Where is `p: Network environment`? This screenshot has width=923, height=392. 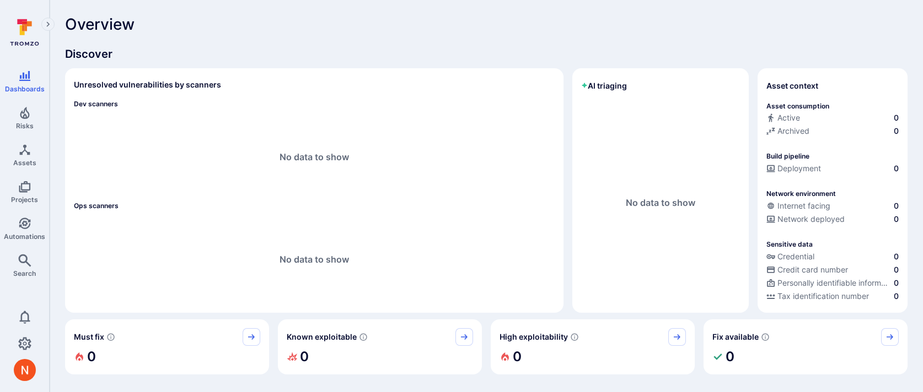
p: Network environment is located at coordinates (801, 193).